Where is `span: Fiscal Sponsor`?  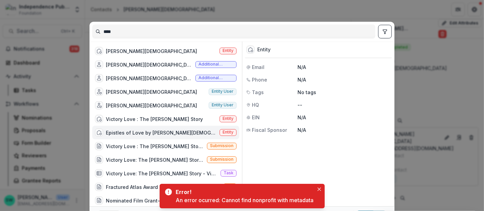 span: Fiscal Sponsor is located at coordinates (269, 130).